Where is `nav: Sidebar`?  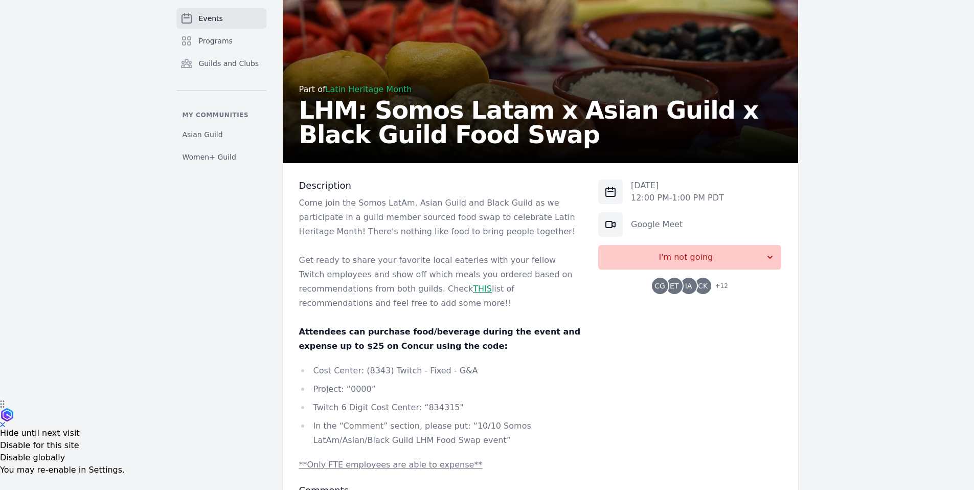
nav: Sidebar is located at coordinates (221, 87).